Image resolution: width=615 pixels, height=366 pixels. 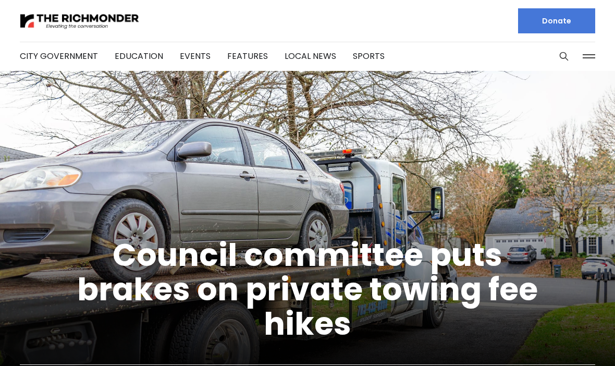 I want to click on img: The Richmonder, so click(x=80, y=21).